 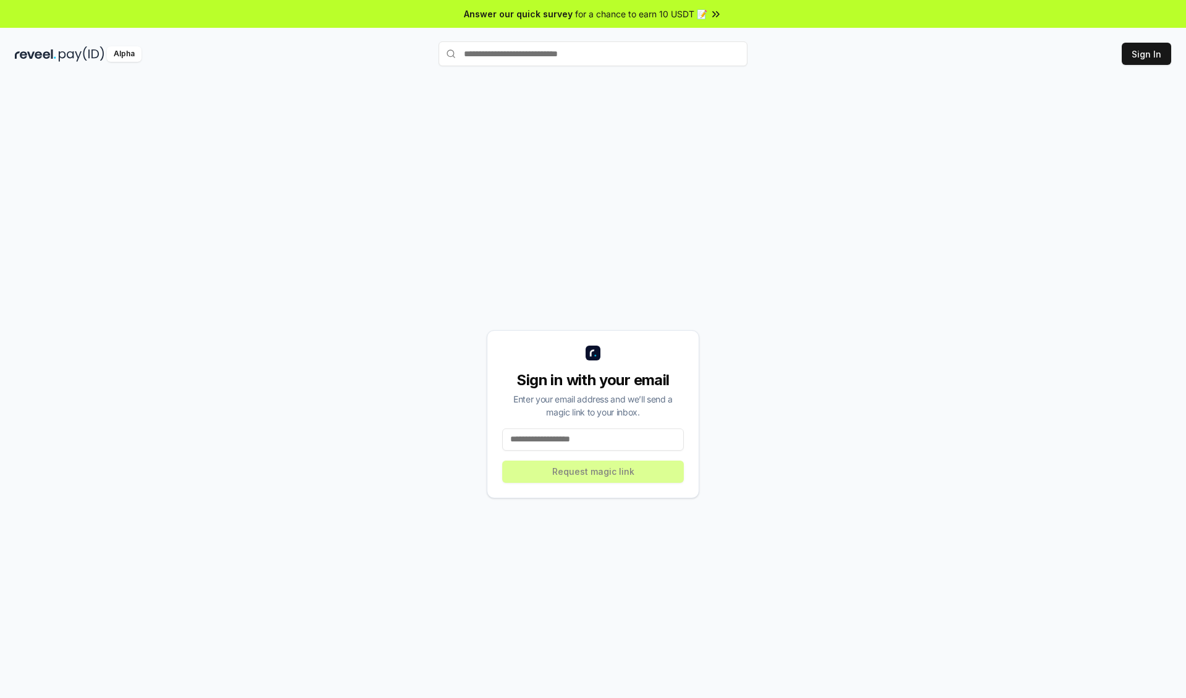 What do you see at coordinates (1147, 54) in the screenshot?
I see `button: Sign In` at bounding box center [1147, 54].